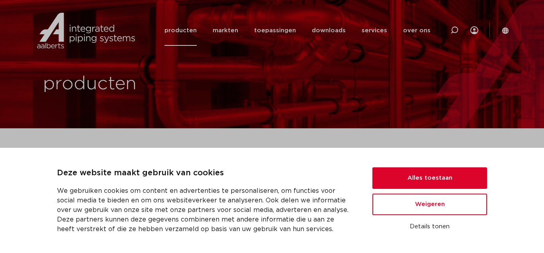 The height and width of the screenshot is (253, 544). What do you see at coordinates (205, 210) in the screenshot?
I see `p: We gebruiken cookies om content en advertenties te personaliseren, om functies voor social media ...` at bounding box center [205, 210].